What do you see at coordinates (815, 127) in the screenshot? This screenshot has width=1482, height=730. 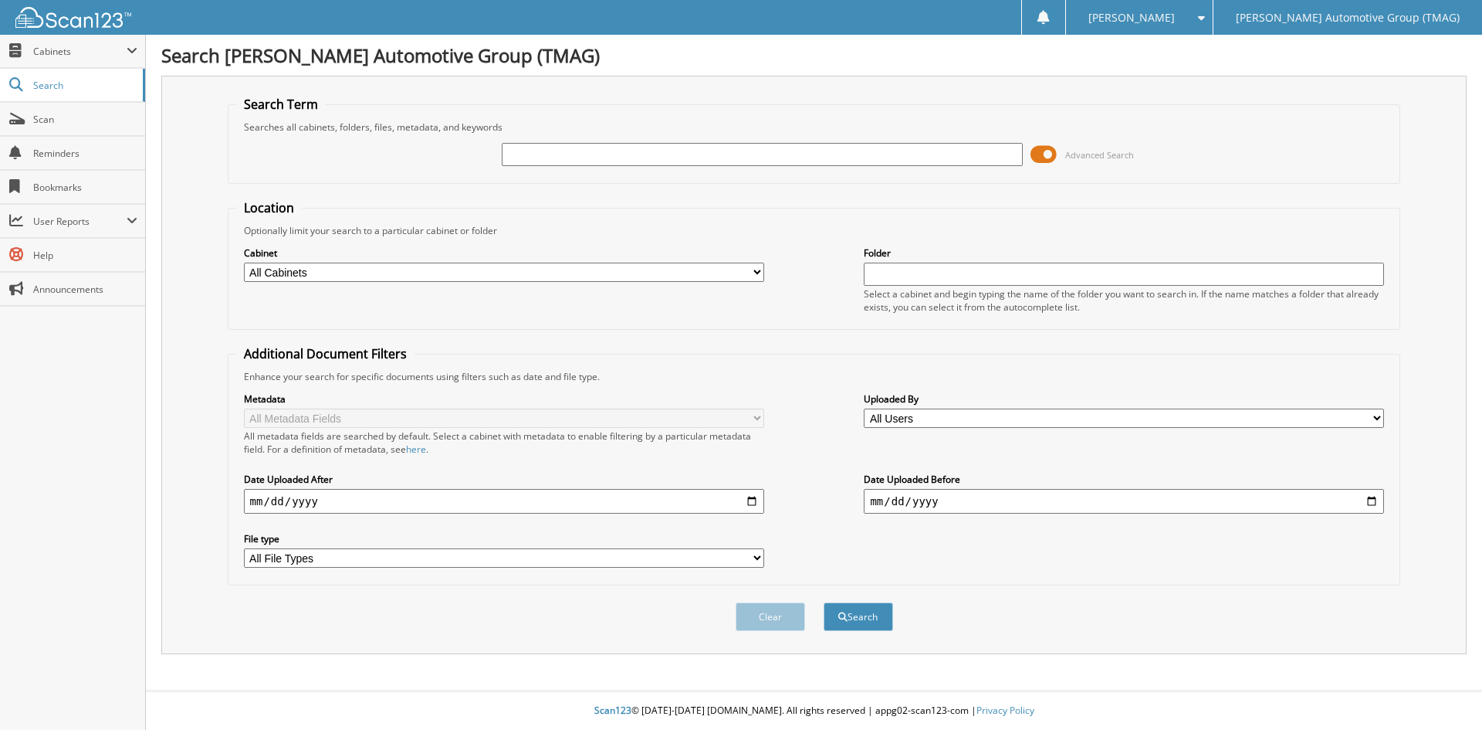 I see `div: Searches all cabinets, folders, files, metadata, and keywords` at bounding box center [815, 127].